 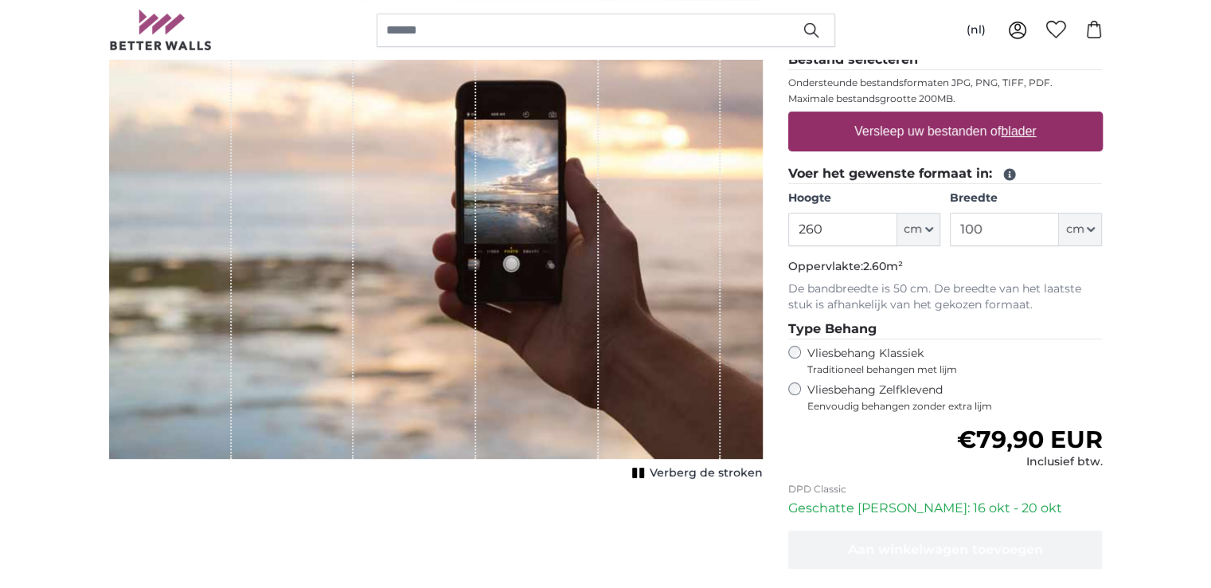 I want to click on span: Aan winkelwagen toevoegen, so click(x=945, y=549).